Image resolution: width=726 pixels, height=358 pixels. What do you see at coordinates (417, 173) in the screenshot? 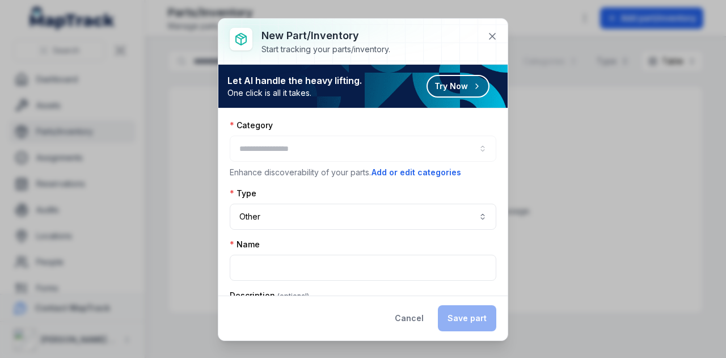
I see `button: Add or edit categories` at bounding box center [417, 173].